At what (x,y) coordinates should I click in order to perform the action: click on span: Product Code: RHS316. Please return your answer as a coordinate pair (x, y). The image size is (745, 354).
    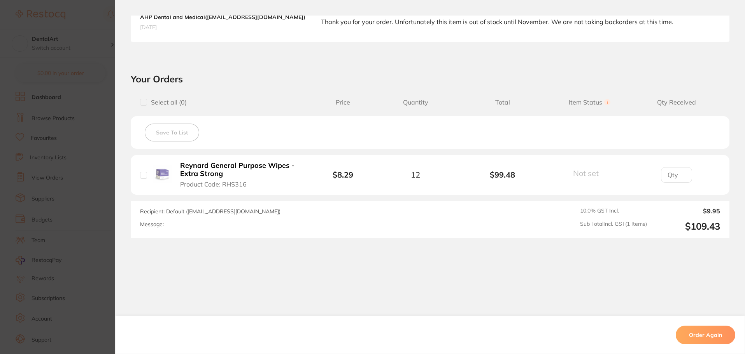
    Looking at the image, I should click on (213, 184).